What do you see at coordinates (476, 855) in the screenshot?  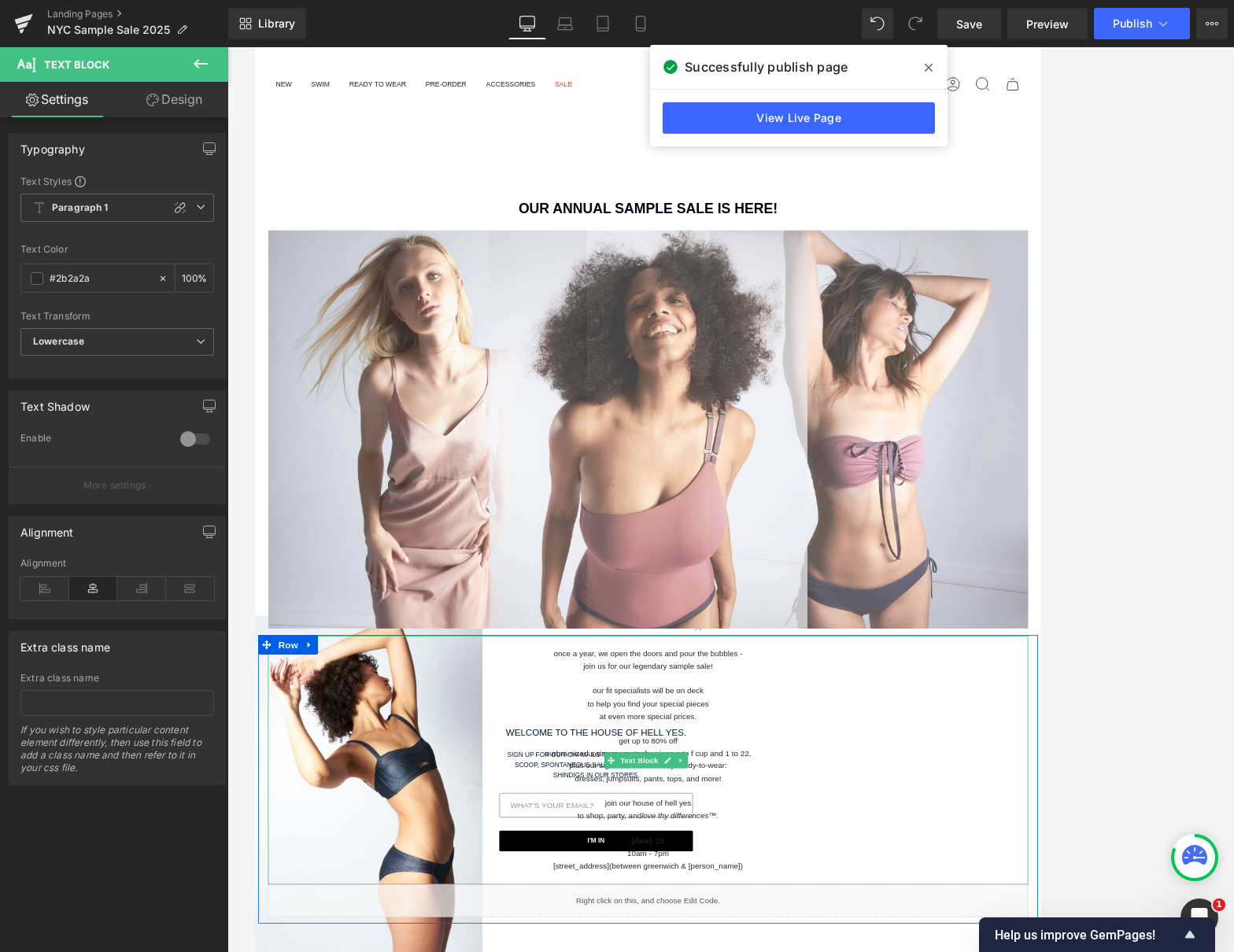 I see `p: our` at bounding box center [476, 855].